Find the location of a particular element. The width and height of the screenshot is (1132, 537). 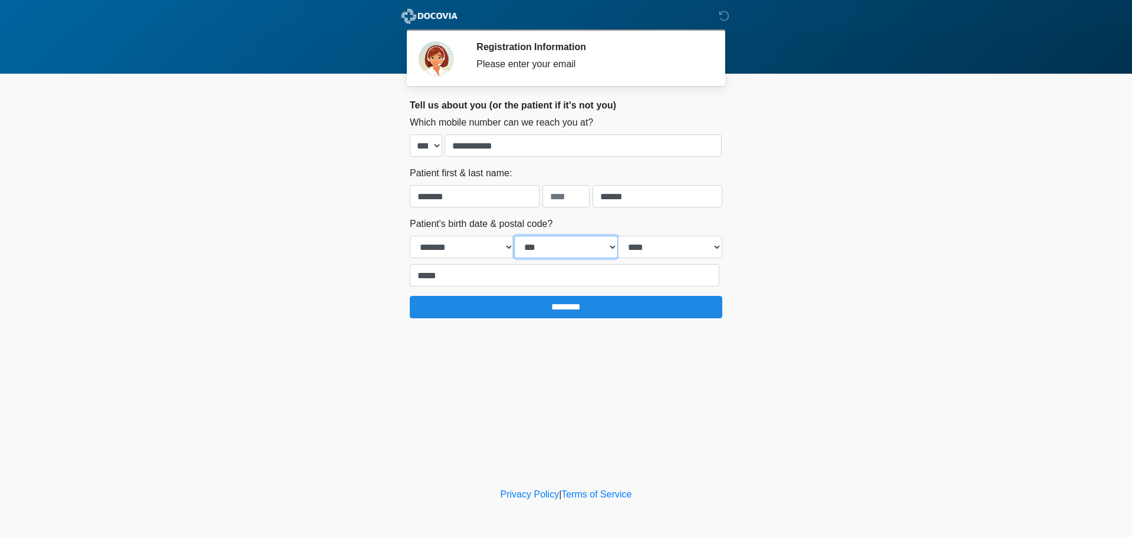

h2: Tell us about you (or the patient if it's not you) is located at coordinates (566, 105).